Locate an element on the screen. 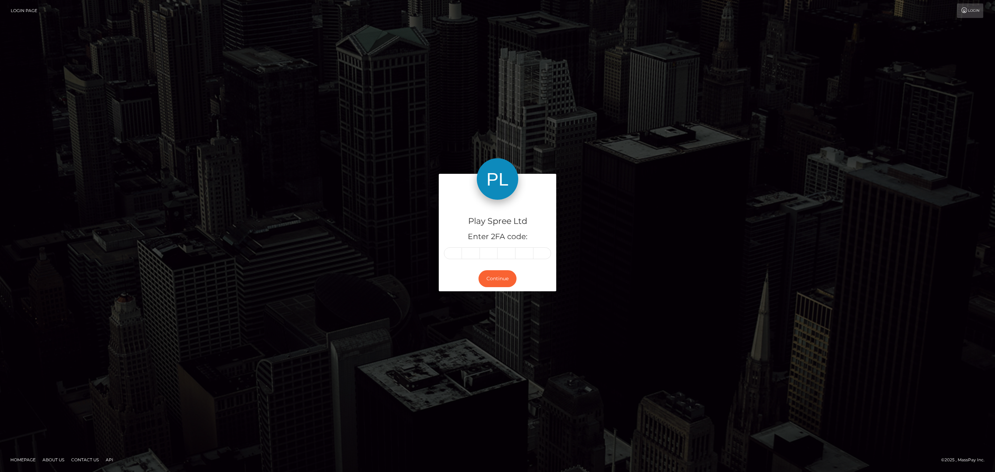 The width and height of the screenshot is (995, 472). a: Homepage is located at coordinates (23, 460).